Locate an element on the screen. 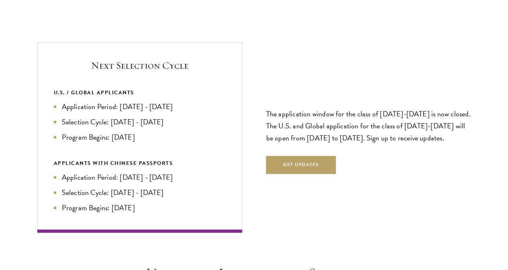  button: Get Updates is located at coordinates (301, 165).